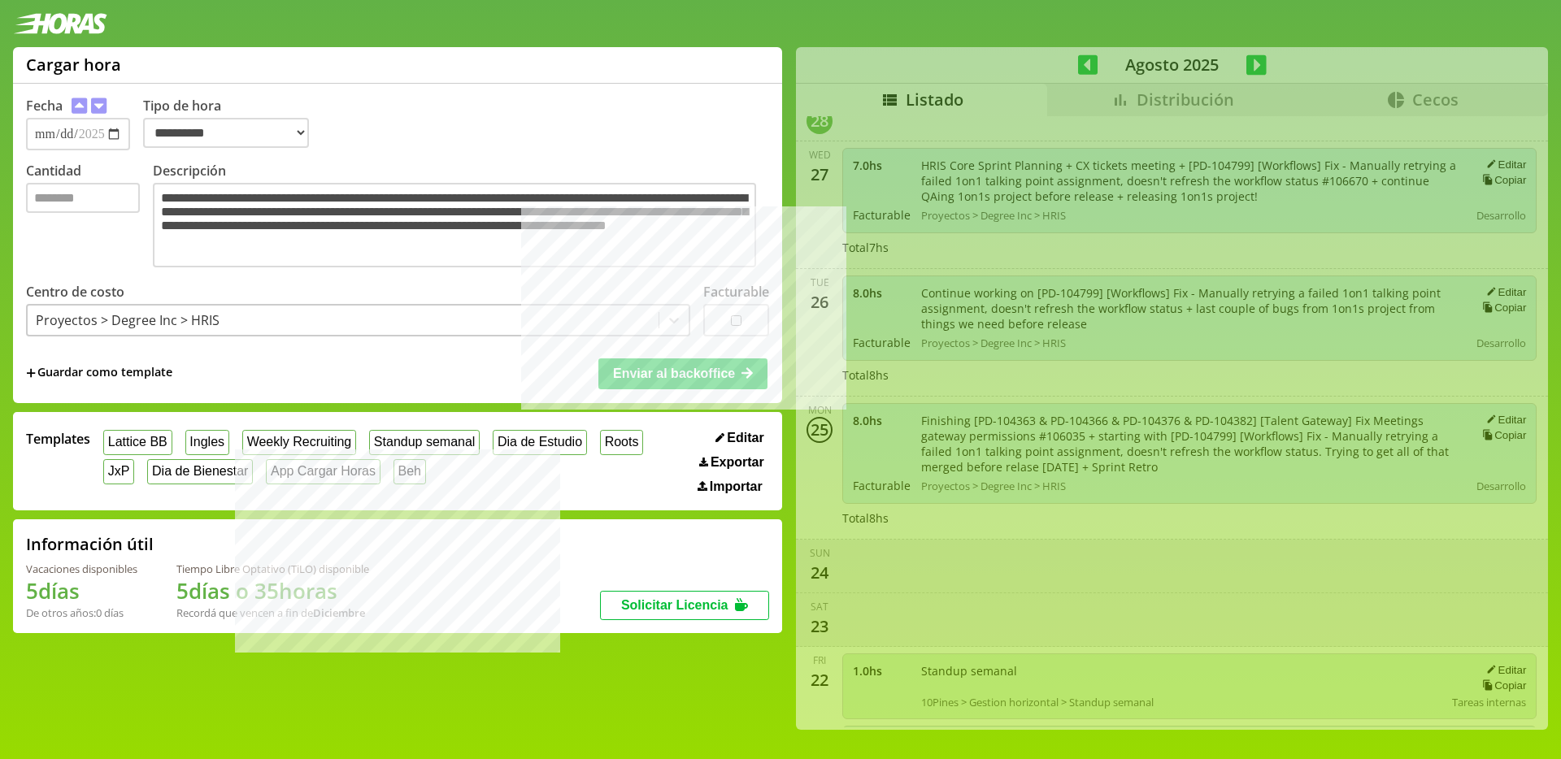 This screenshot has height=759, width=1561. Describe the element at coordinates (75, 292) in the screenshot. I see `label: Centro de costo` at that location.